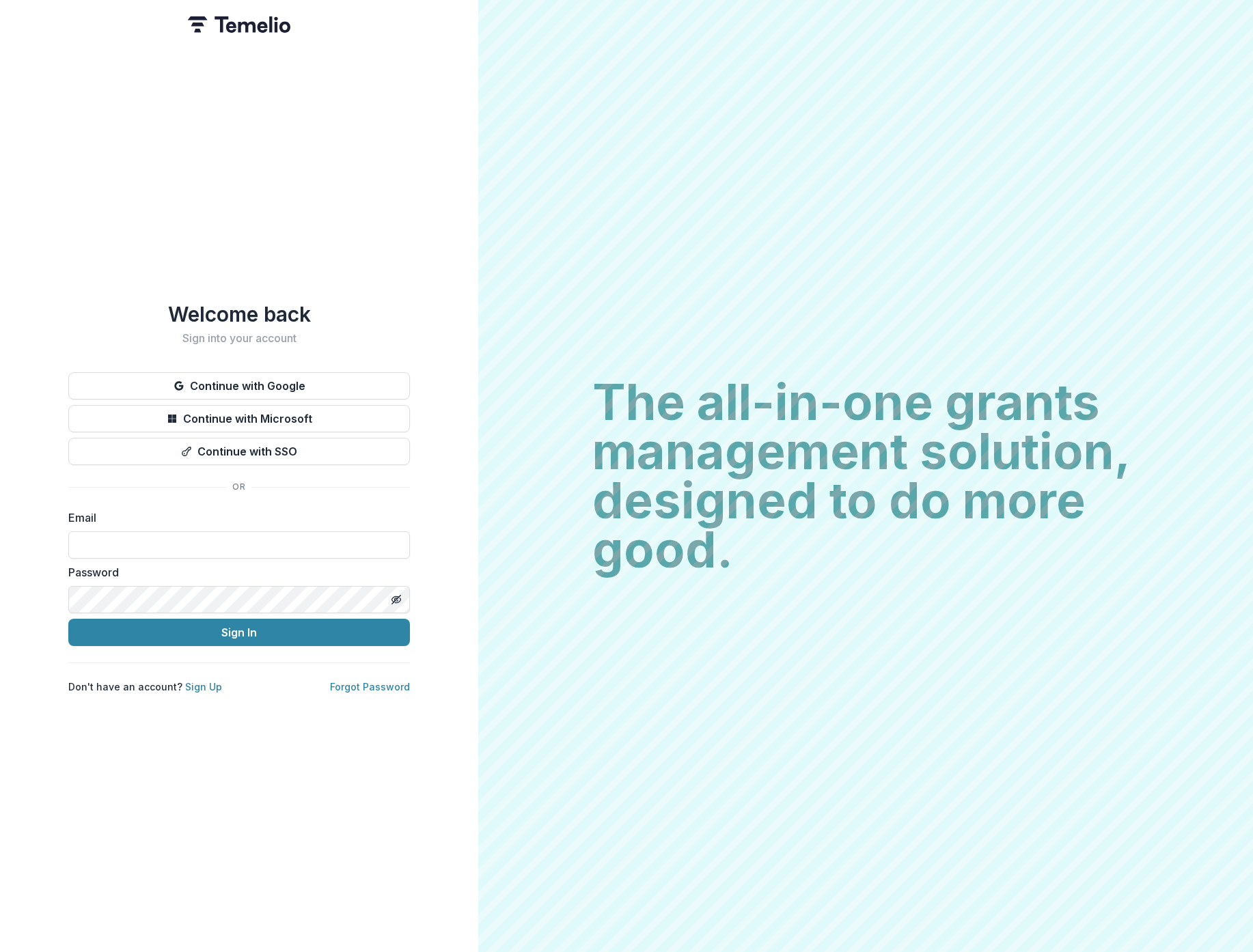 Image resolution: width=1253 pixels, height=952 pixels. Describe the element at coordinates (239, 419) in the screenshot. I see `button: Continue with Microsoft` at that location.